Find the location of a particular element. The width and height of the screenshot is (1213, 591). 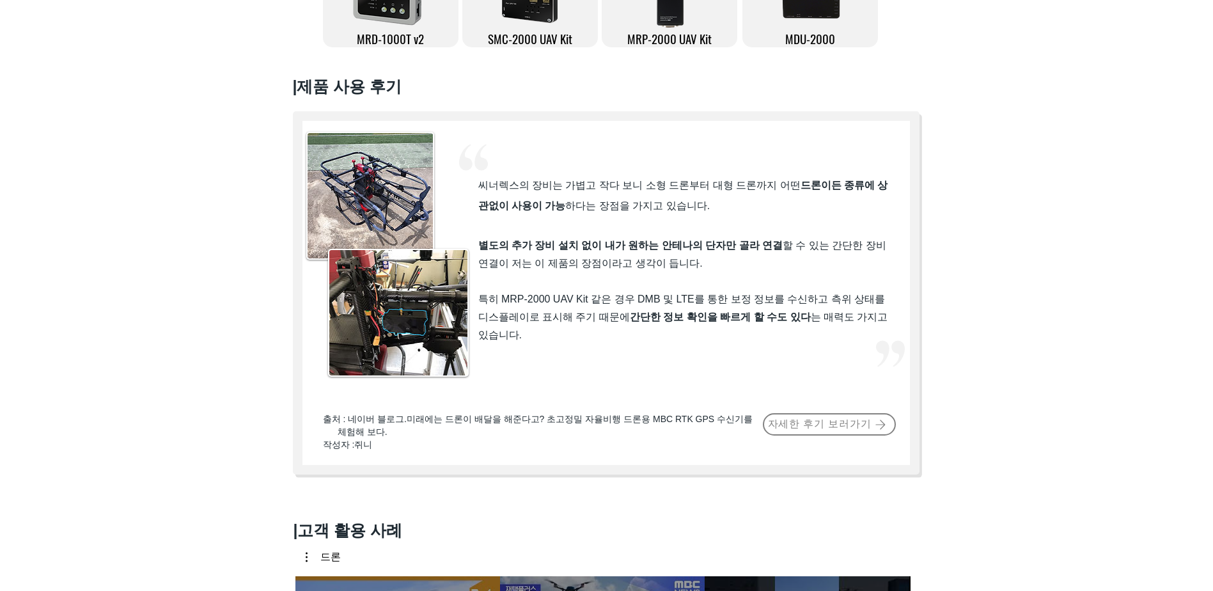

span: 간단한 정보 확인을 빠르게 할 수도 있다 is located at coordinates (720, 317).